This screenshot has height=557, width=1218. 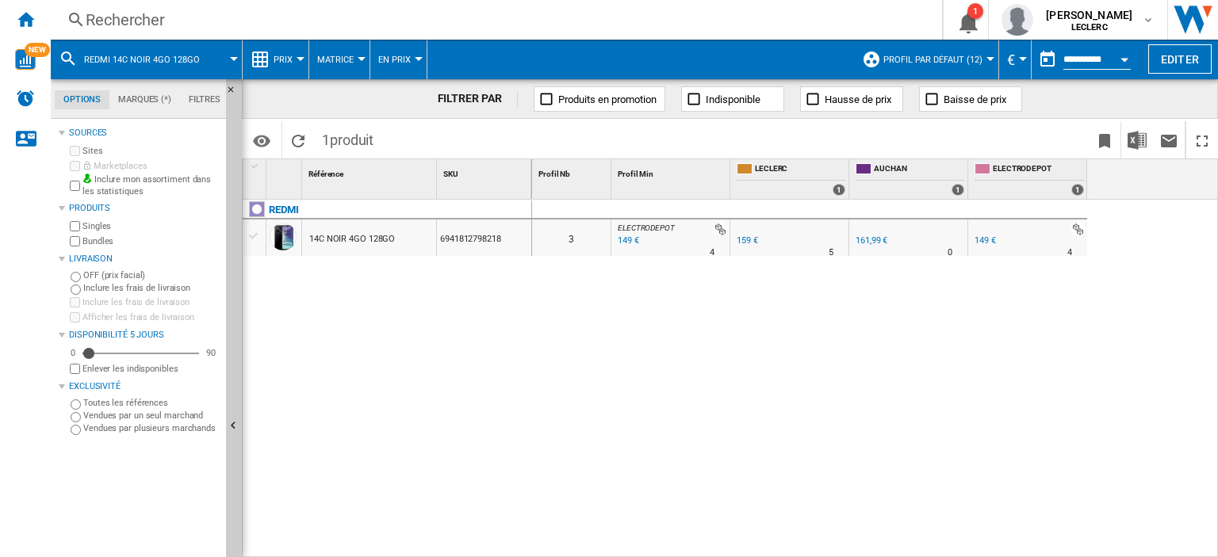 What do you see at coordinates (144, 387) in the screenshot?
I see `div: Exclusivité` at bounding box center [144, 387].